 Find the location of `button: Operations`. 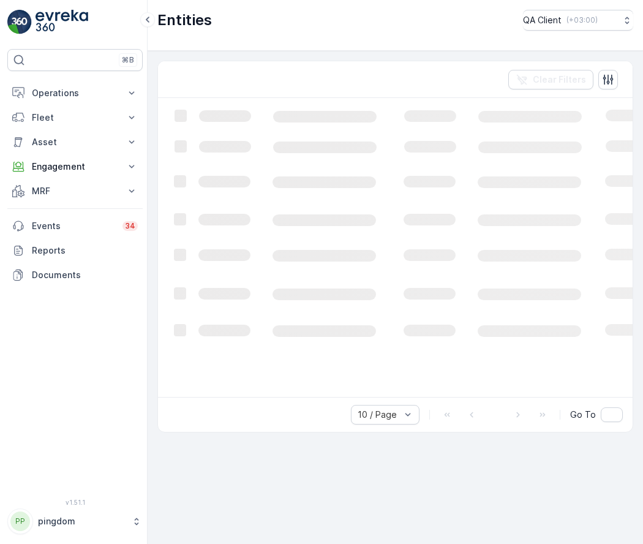

button: Operations is located at coordinates (75, 93).